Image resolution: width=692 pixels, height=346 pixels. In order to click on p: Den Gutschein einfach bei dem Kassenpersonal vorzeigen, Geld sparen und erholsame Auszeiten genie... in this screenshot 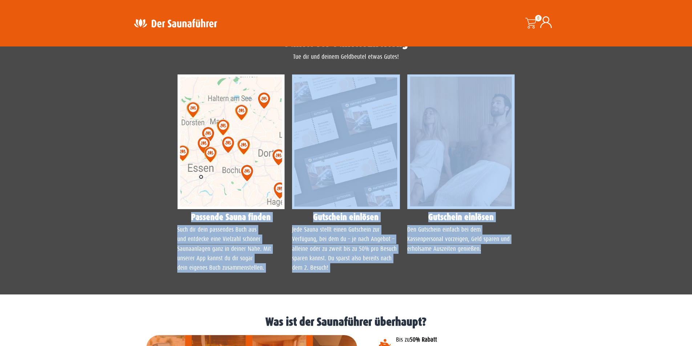, I will do `click(461, 239)`.